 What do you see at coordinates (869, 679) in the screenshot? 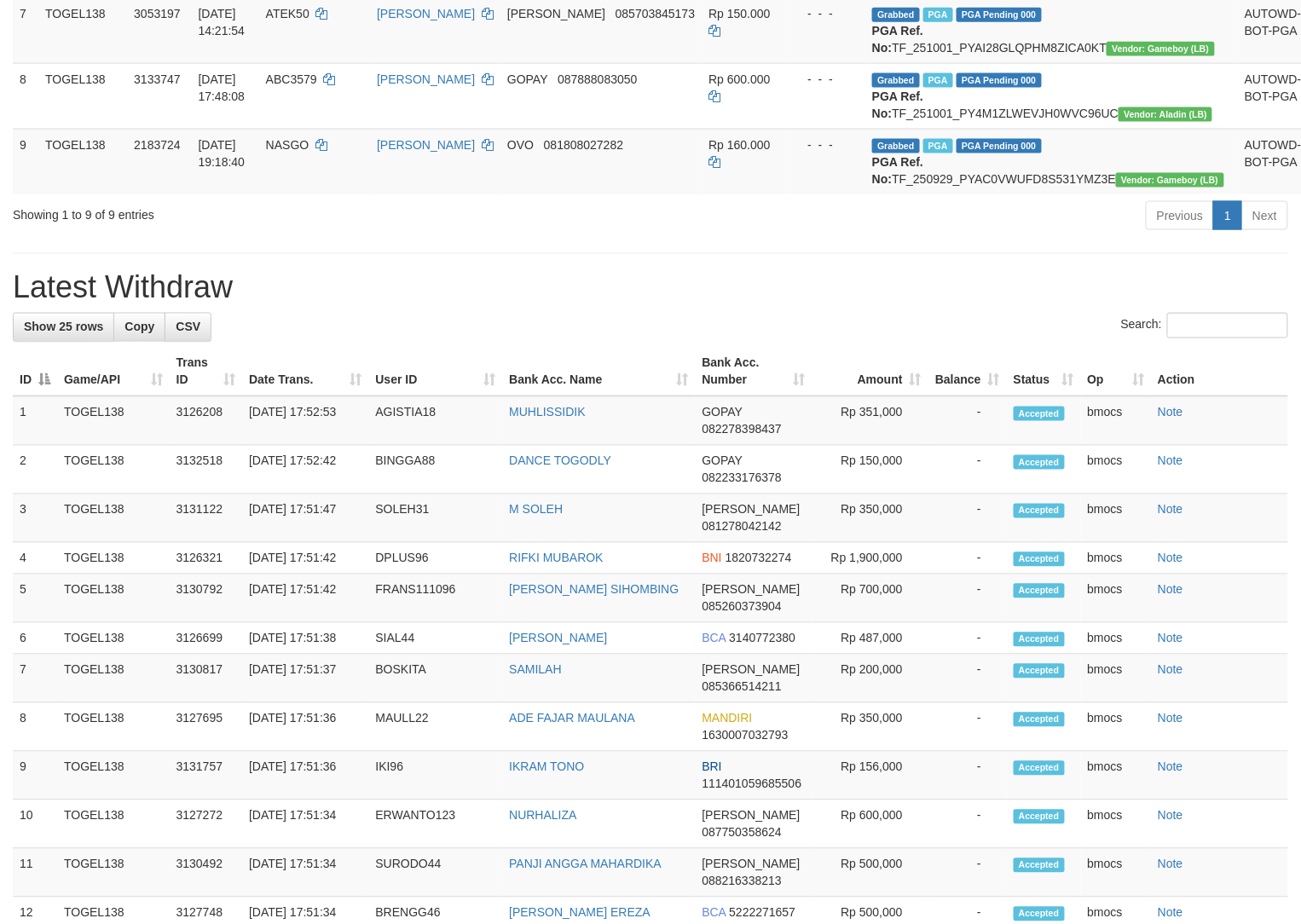
I see `td: Rp 200,000` at bounding box center [869, 679].